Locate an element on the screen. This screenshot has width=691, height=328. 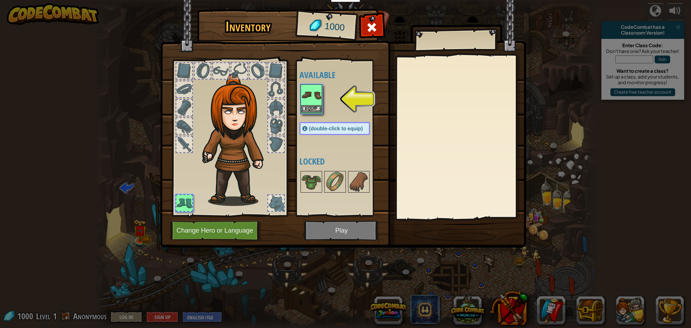
button: Change Hero or Language is located at coordinates (216, 230).